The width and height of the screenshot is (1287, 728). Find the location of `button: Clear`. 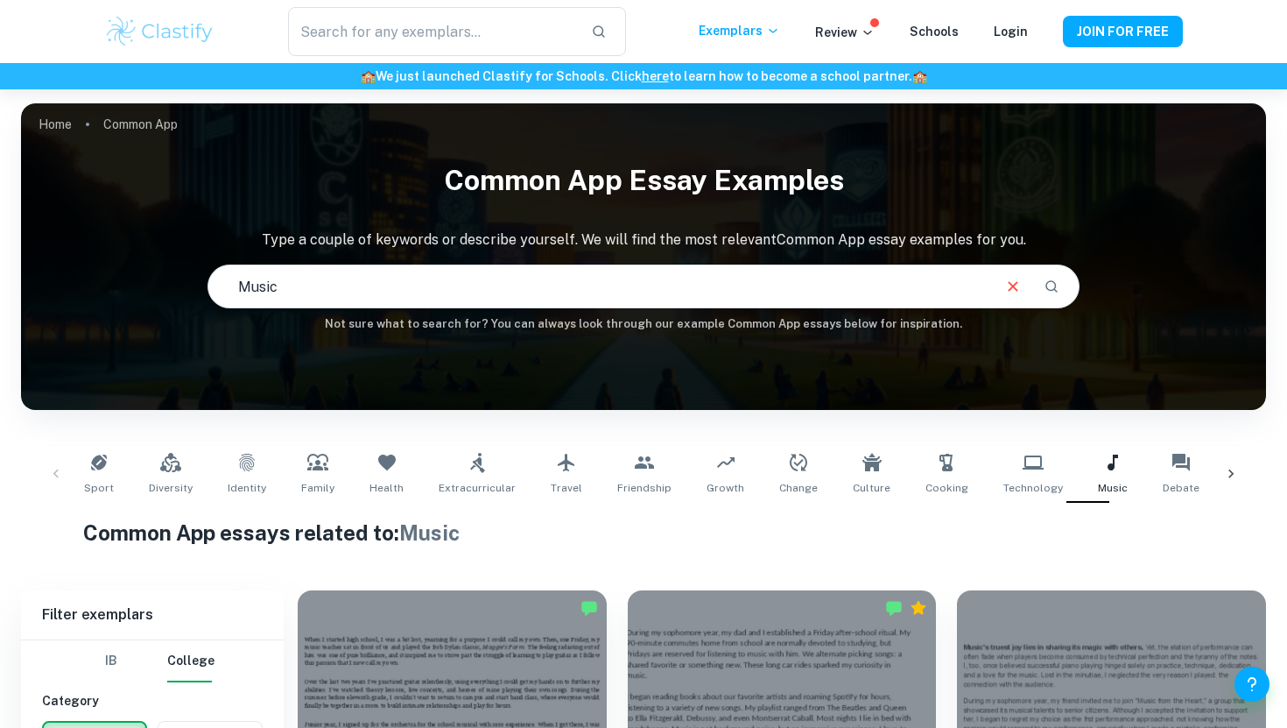

button: Clear is located at coordinates (1013, 286).